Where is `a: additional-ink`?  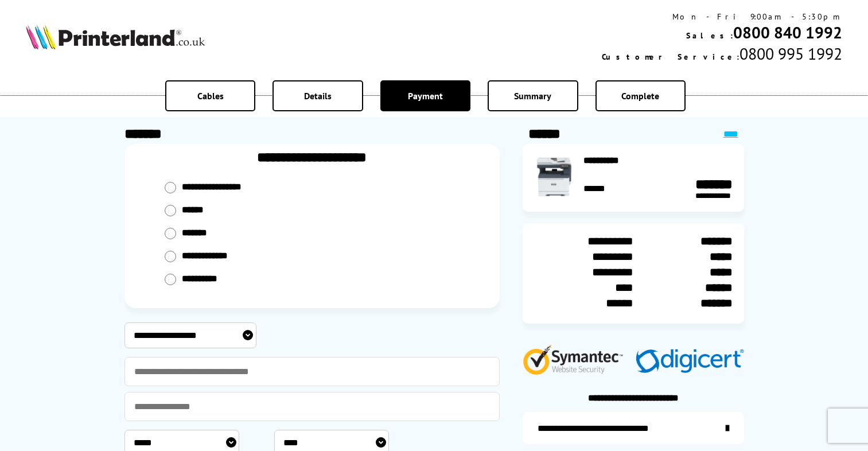 a: additional-ink is located at coordinates (634, 428).